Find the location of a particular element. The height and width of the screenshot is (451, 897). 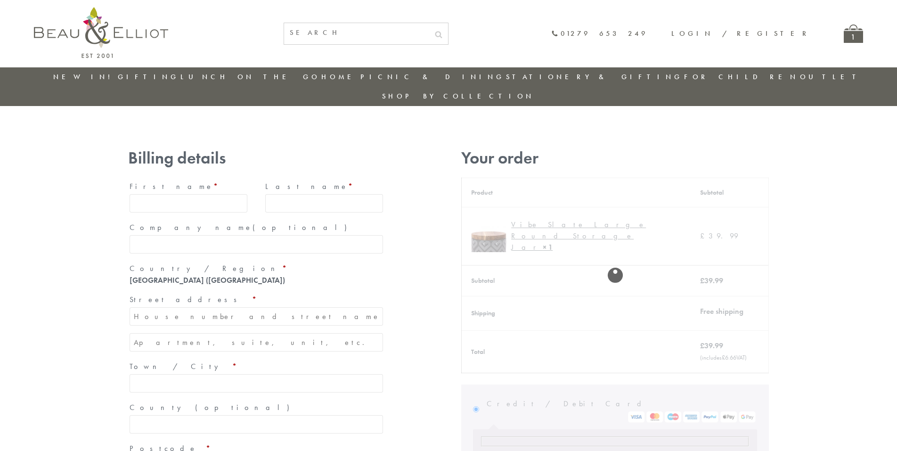

h3: Your order is located at coordinates (615, 158).